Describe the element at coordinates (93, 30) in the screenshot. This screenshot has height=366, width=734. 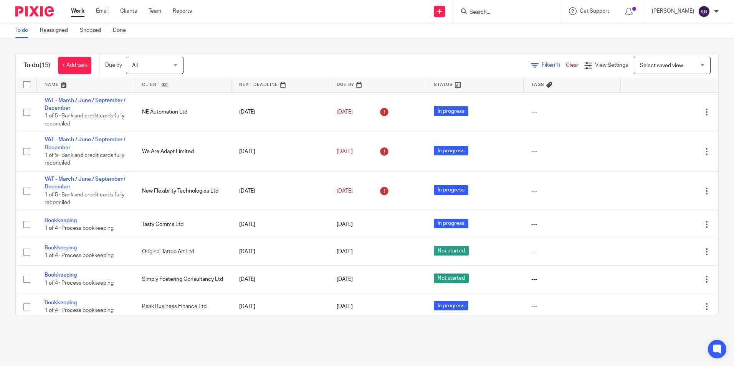
I see `a: Snoozed` at that location.